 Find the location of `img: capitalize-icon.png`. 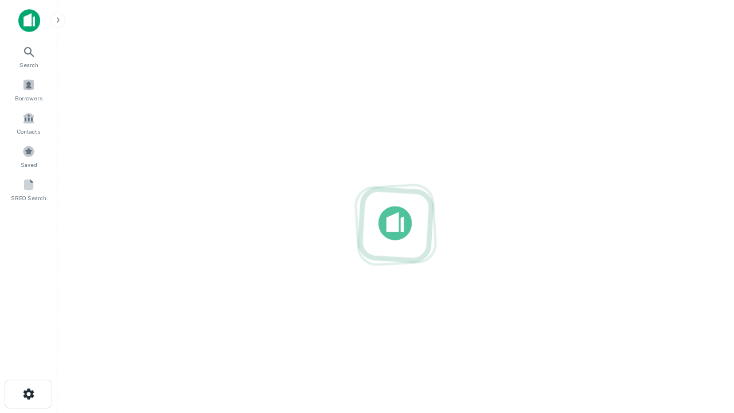

img: capitalize-icon.png is located at coordinates (29, 21).